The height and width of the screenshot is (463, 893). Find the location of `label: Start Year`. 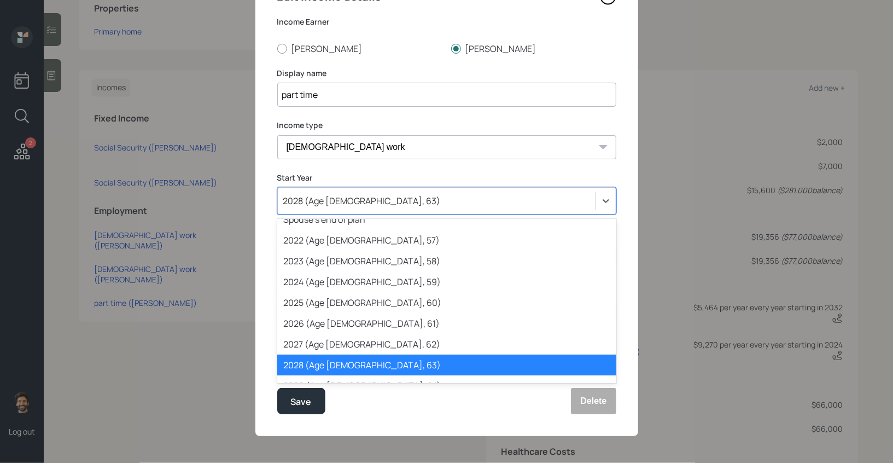

label: Start Year is located at coordinates (447, 178).